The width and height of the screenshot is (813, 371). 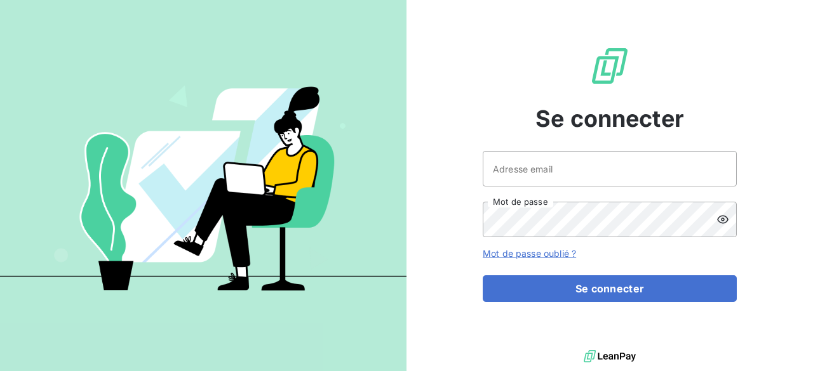 I want to click on a: Mot de passe oublié ?, so click(x=529, y=253).